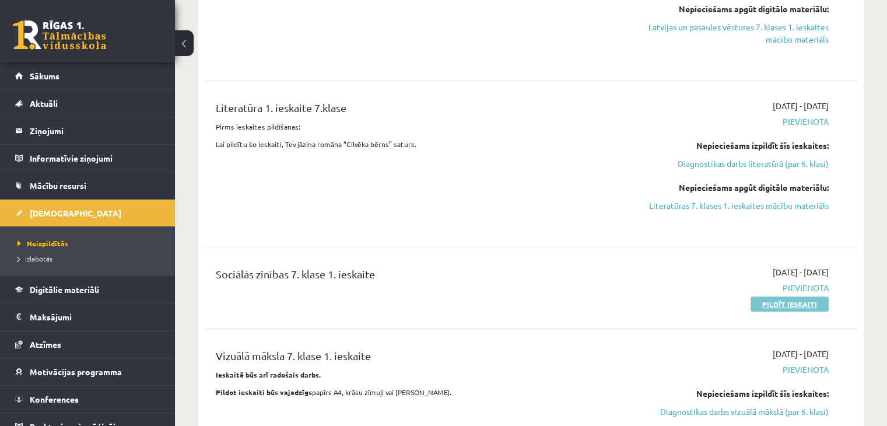 This screenshot has height=426, width=887. Describe the element at coordinates (95, 158) in the screenshot. I see `legend: Informatīvie ziņojumi` at that location.